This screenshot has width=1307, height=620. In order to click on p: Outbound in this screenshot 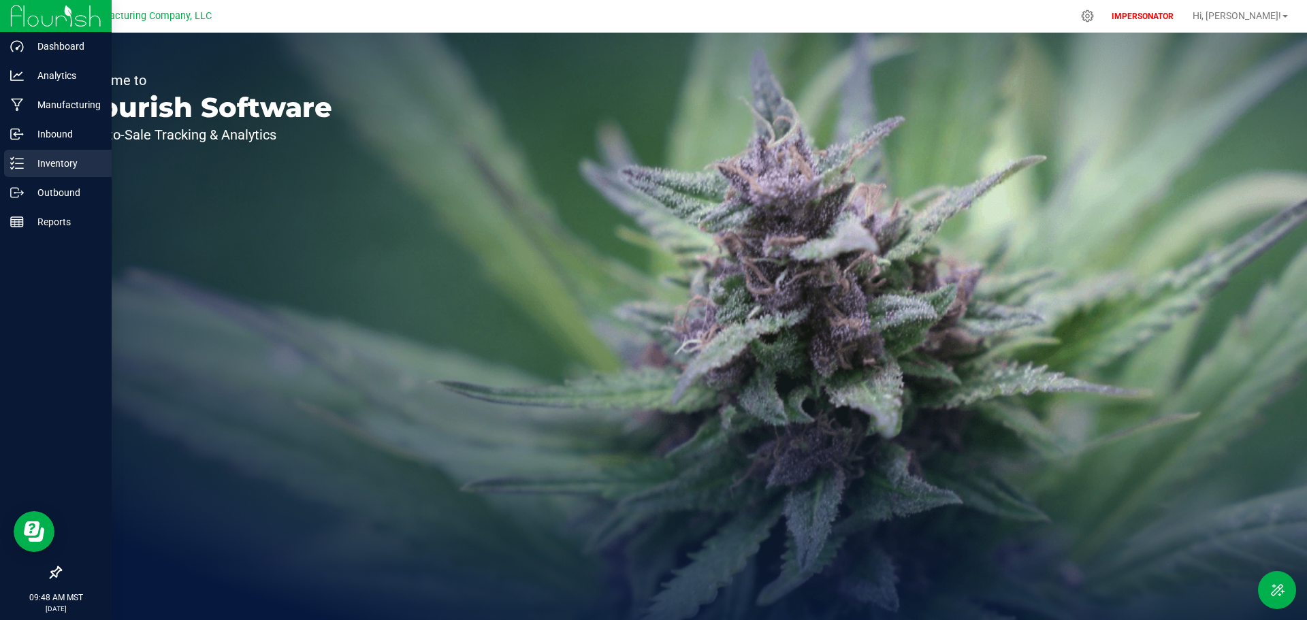, I will do `click(65, 193)`.